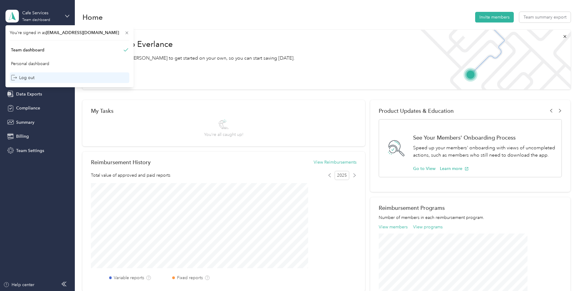  Describe the element at coordinates (224, 111) in the screenshot. I see `div: My Tasks` at that location.